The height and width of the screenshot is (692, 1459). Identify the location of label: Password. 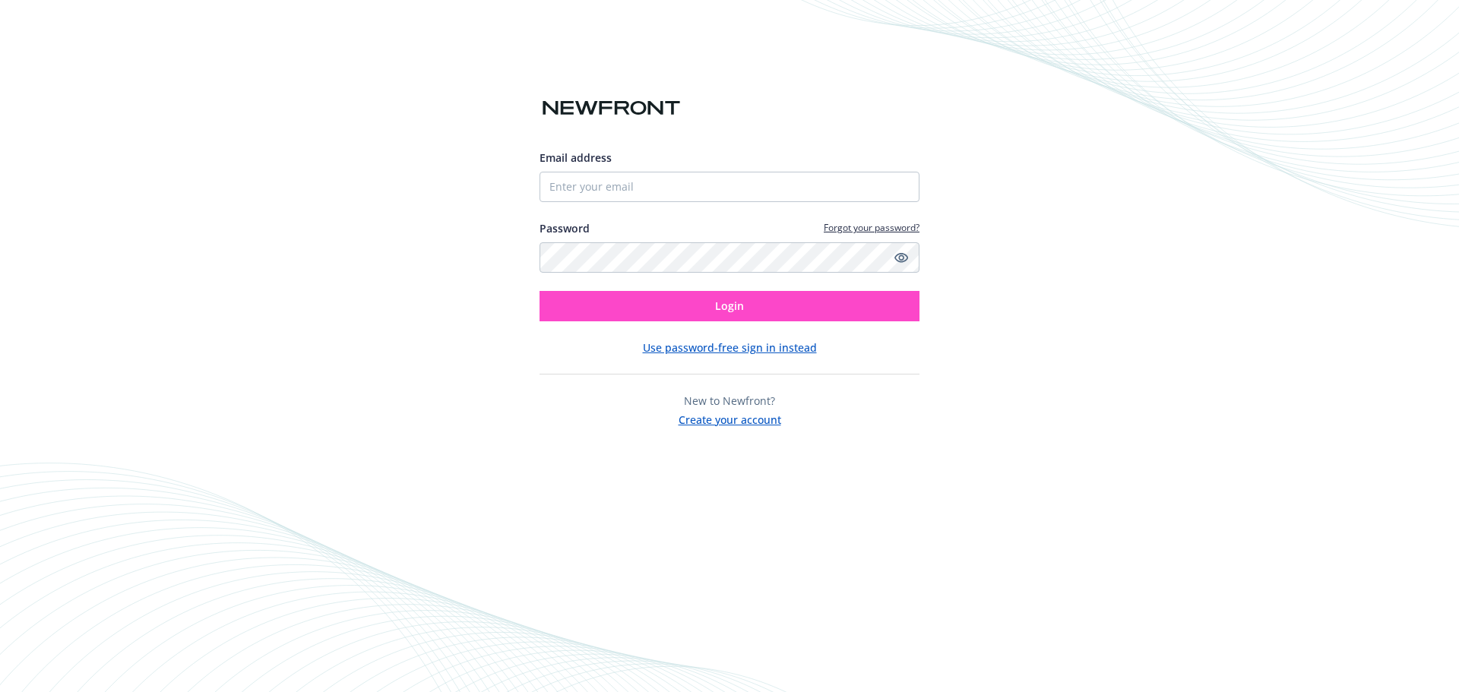
(564, 228).